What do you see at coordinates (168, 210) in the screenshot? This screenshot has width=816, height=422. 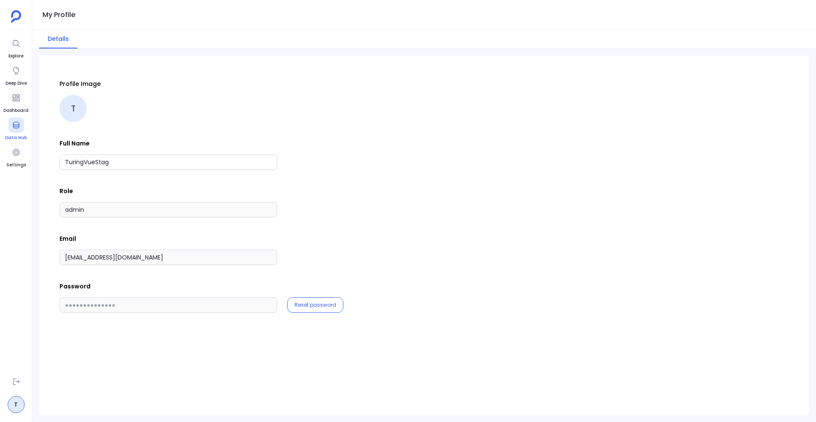 I see `input: Role` at bounding box center [168, 210].